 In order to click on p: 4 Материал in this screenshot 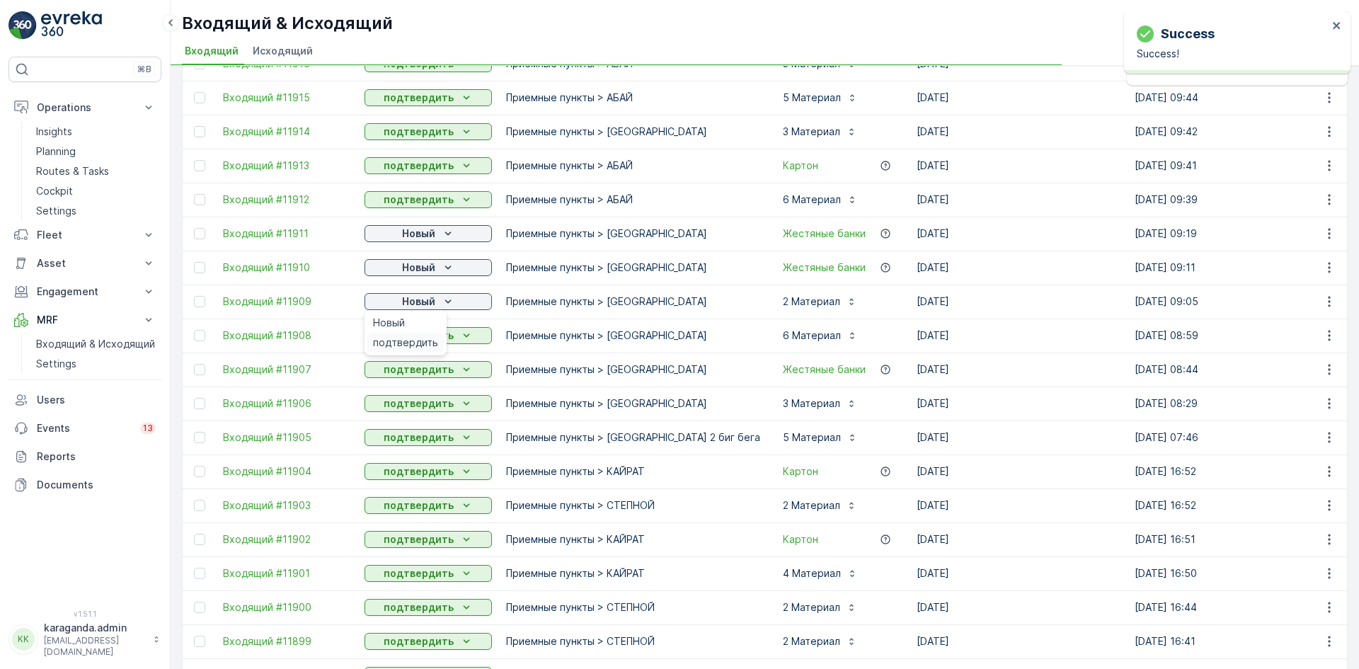, I will do `click(812, 573)`.